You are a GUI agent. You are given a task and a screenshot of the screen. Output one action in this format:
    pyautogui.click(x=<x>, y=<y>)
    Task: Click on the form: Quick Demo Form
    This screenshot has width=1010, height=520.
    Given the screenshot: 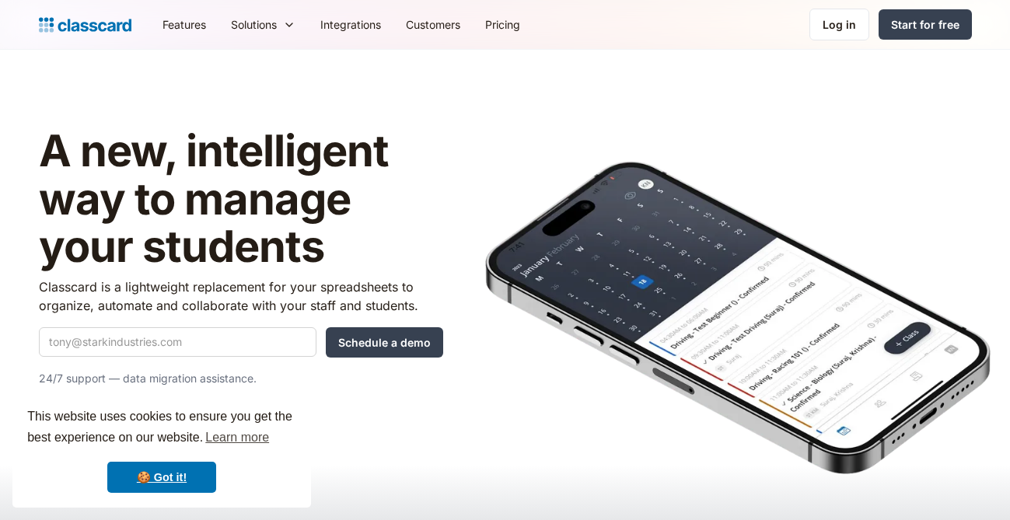 What is the action you would take?
    pyautogui.click(x=241, y=342)
    